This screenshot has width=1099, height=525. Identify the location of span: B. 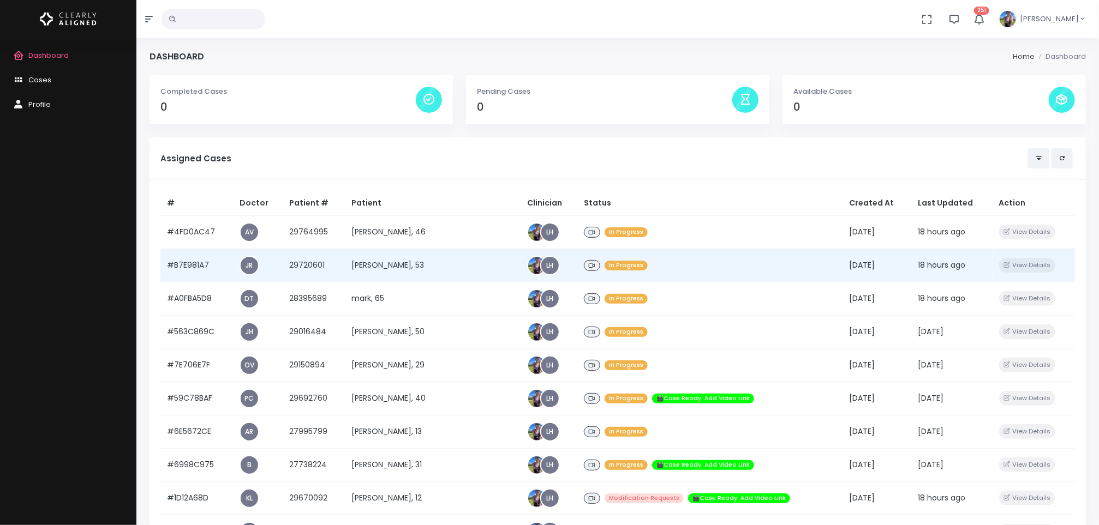
(249, 465).